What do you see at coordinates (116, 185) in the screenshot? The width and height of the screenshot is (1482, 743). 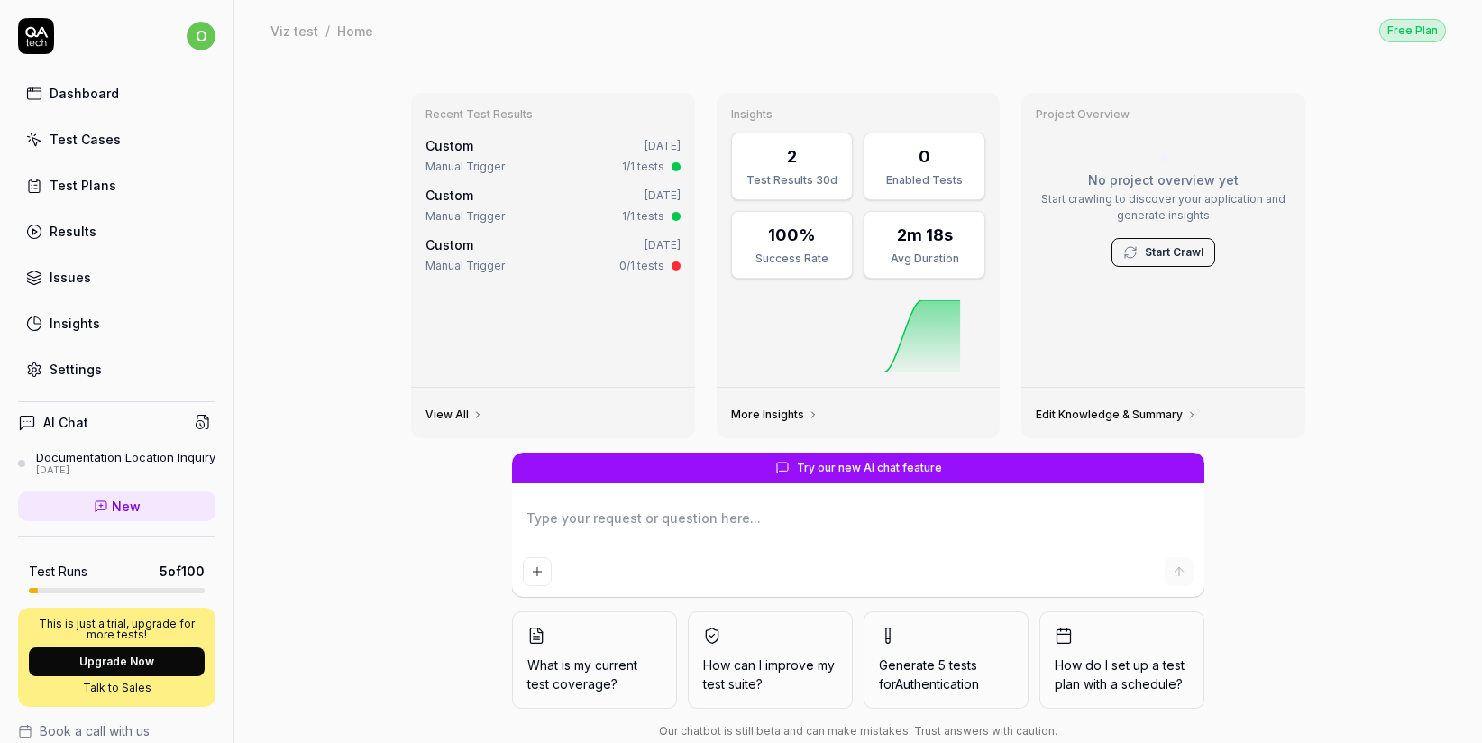 I see `a: Test Plans` at bounding box center [116, 185].